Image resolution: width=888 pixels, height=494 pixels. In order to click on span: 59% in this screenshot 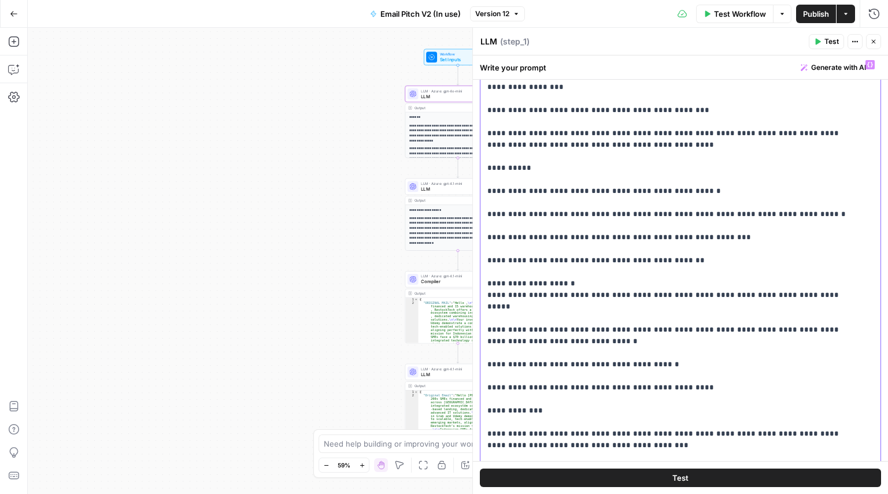, I will do `click(344, 465)`.